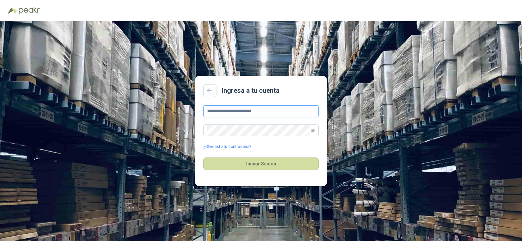 This screenshot has width=522, height=241. What do you see at coordinates (227, 147) in the screenshot?
I see `a: ¿Olvidaste tu contraseña?` at bounding box center [227, 147].